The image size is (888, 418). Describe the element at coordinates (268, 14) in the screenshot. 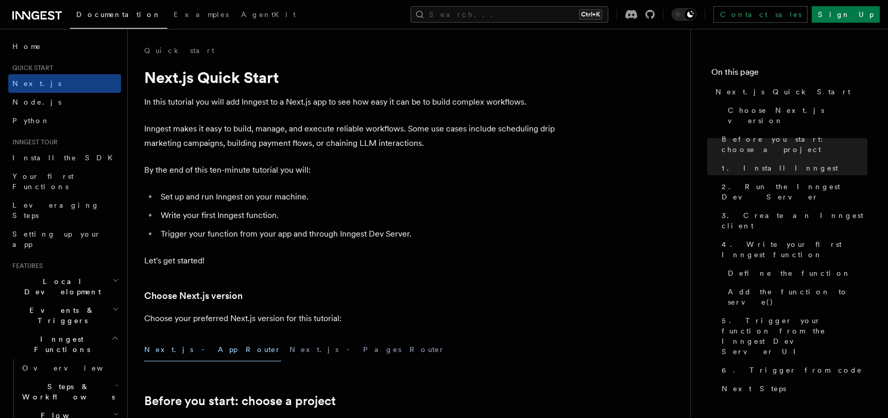

I see `span: AgentKit` at that location.